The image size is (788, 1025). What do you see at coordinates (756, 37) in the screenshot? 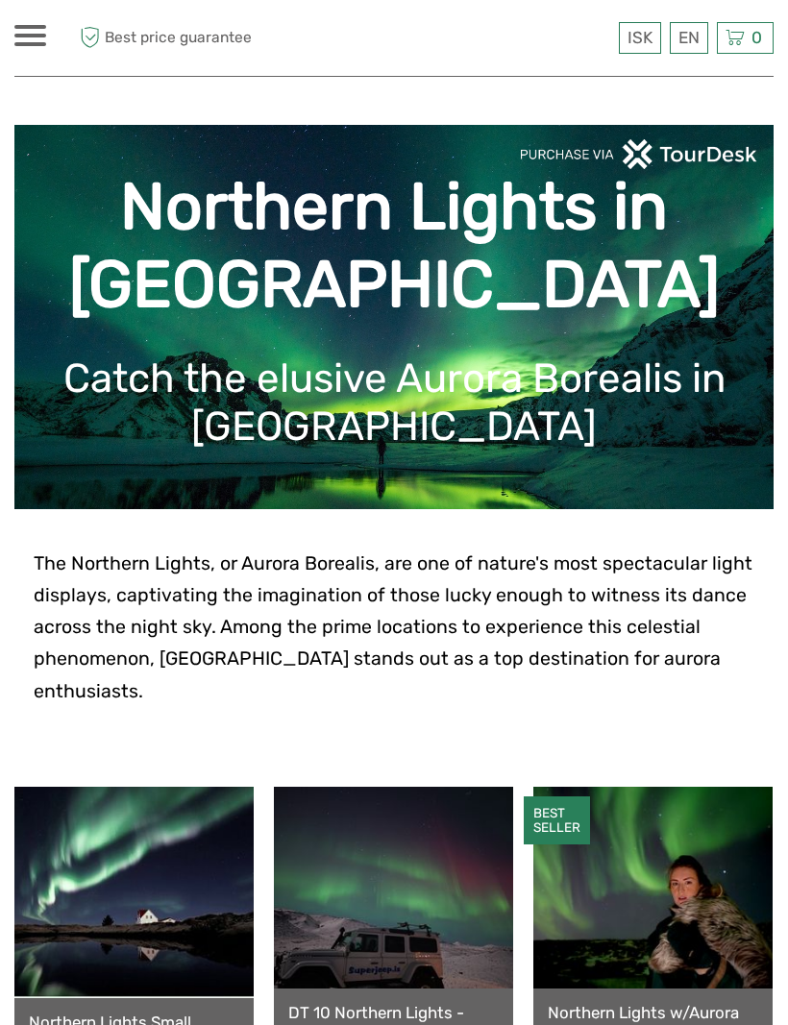
I see `span: 0` at bounding box center [756, 37].